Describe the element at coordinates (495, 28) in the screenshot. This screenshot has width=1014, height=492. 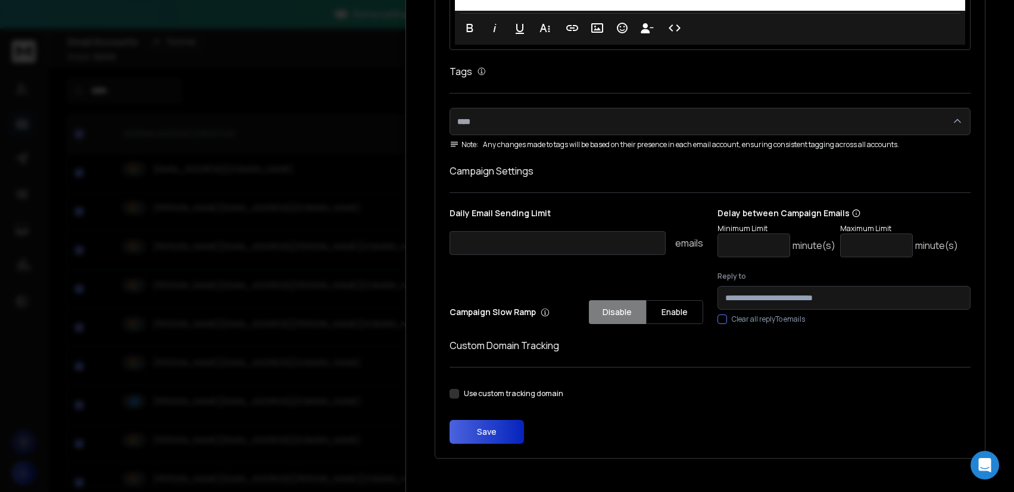
I see `button: Italic (⌘I)` at that location.